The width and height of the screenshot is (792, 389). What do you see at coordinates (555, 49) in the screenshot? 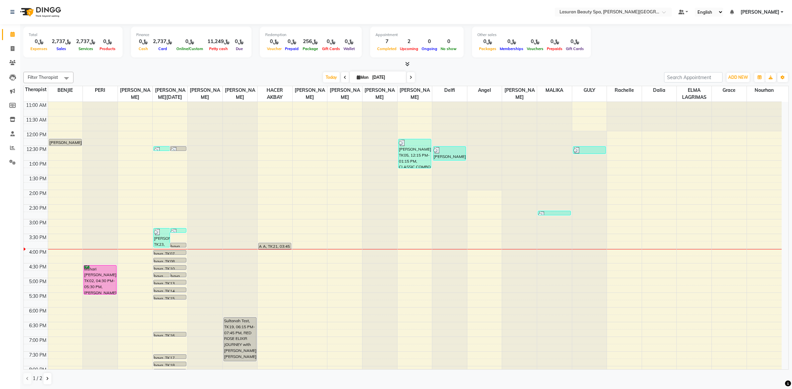
I see `span: Prepaids` at bounding box center [555, 49].